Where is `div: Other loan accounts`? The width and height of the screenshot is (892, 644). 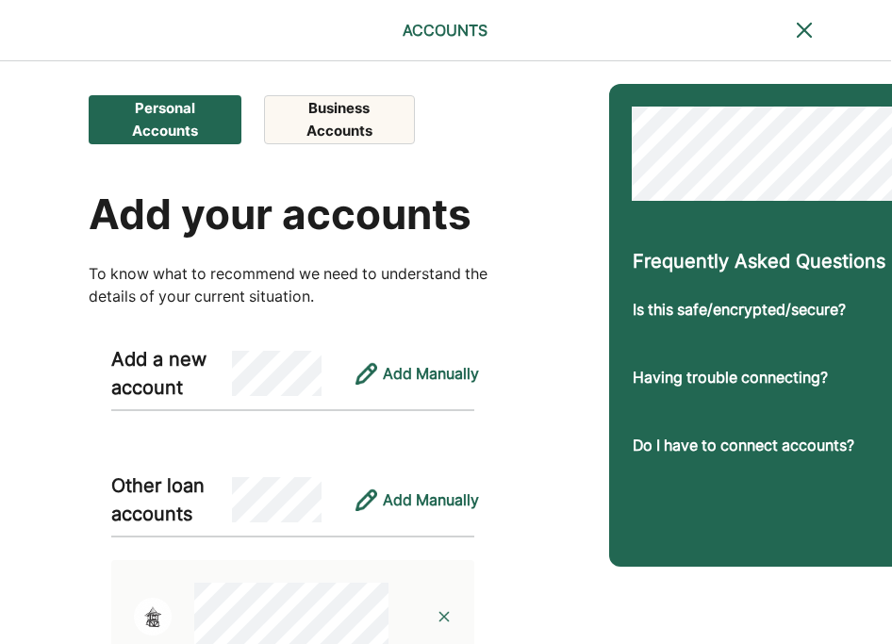
div: Other loan accounts is located at coordinates (172, 500).